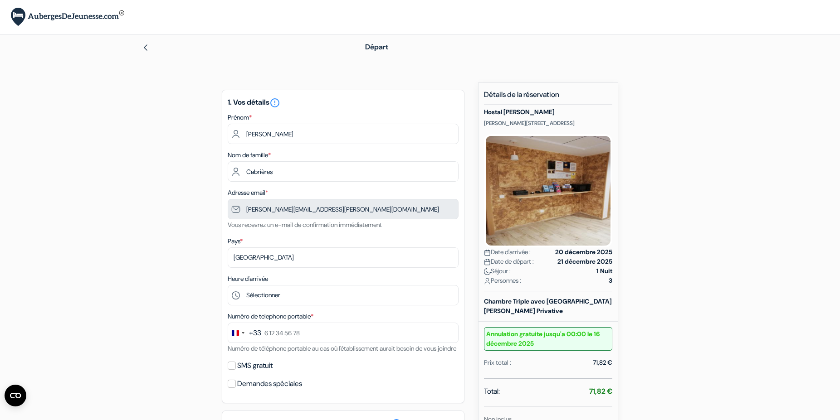 Image resolution: width=840 pixels, height=420 pixels. Describe the element at coordinates (584, 262) in the screenshot. I see `strong: 21 décembre 2025` at that location.